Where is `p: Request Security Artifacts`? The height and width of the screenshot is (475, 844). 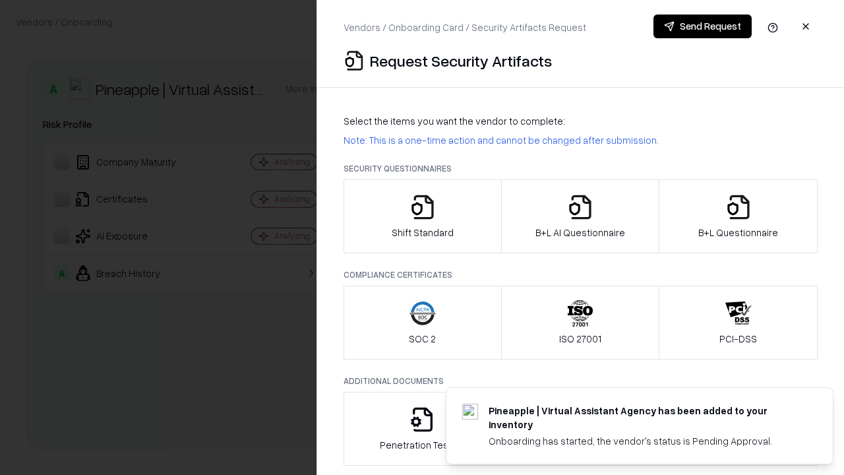 p: Request Security Artifacts is located at coordinates (461, 61).